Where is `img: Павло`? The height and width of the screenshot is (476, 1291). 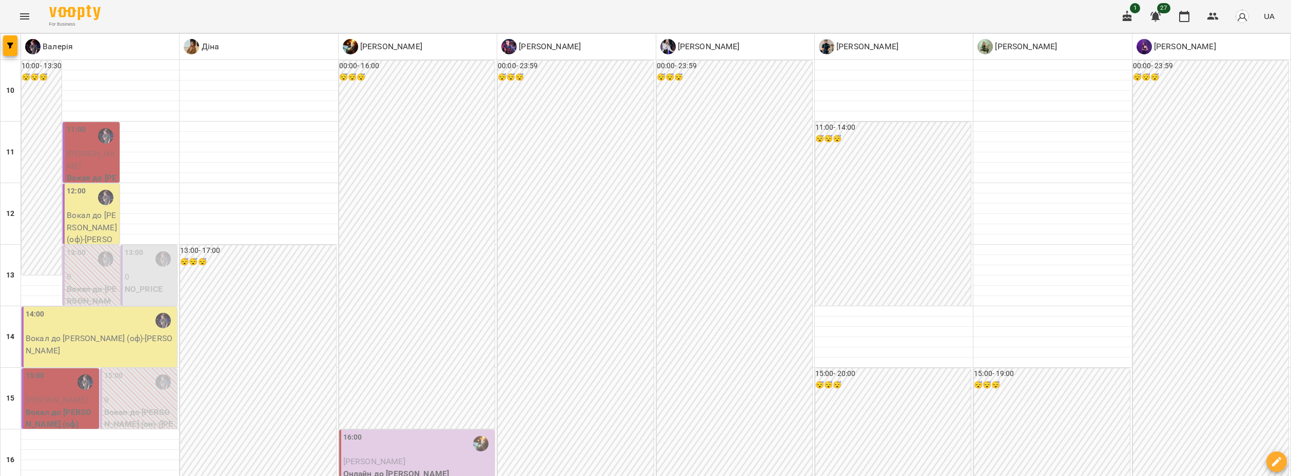
img: Павло is located at coordinates (481, 444).